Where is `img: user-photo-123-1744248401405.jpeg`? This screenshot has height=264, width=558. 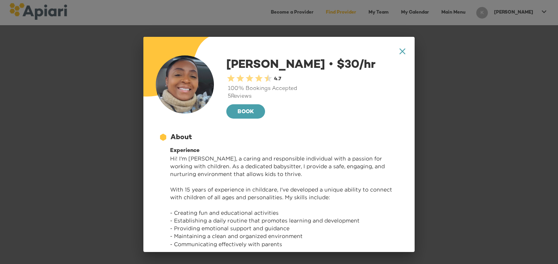 img: user-photo-123-1744248401405.jpeg is located at coordinates (185, 85).